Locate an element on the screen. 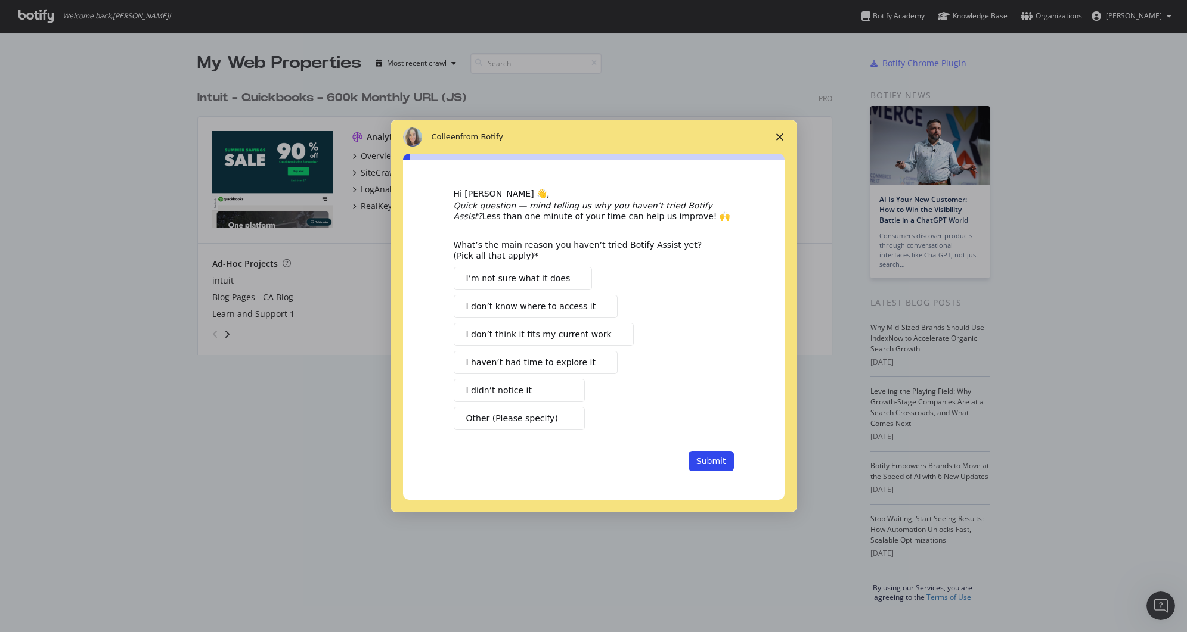 The image size is (1187, 632). button: I don’t know where to access it is located at coordinates (536, 306).